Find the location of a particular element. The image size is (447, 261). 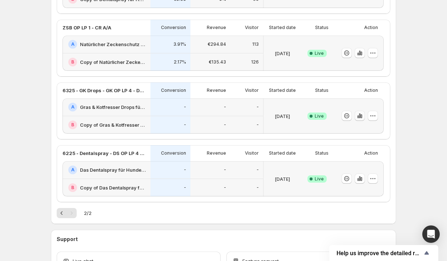

button: Previous is located at coordinates (62, 213).